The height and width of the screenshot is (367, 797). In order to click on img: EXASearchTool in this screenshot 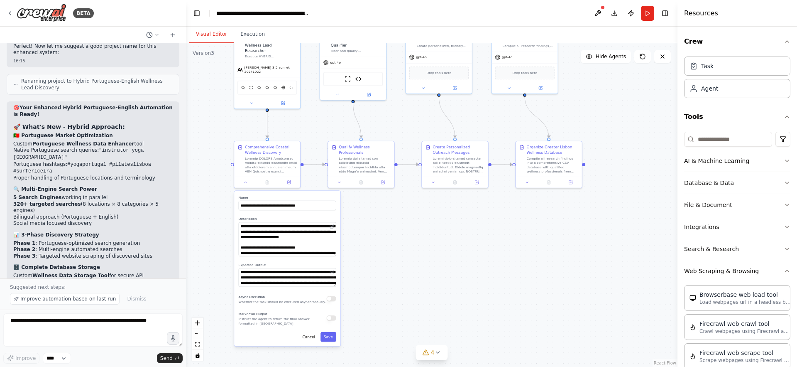, I will do `click(283, 88)`.